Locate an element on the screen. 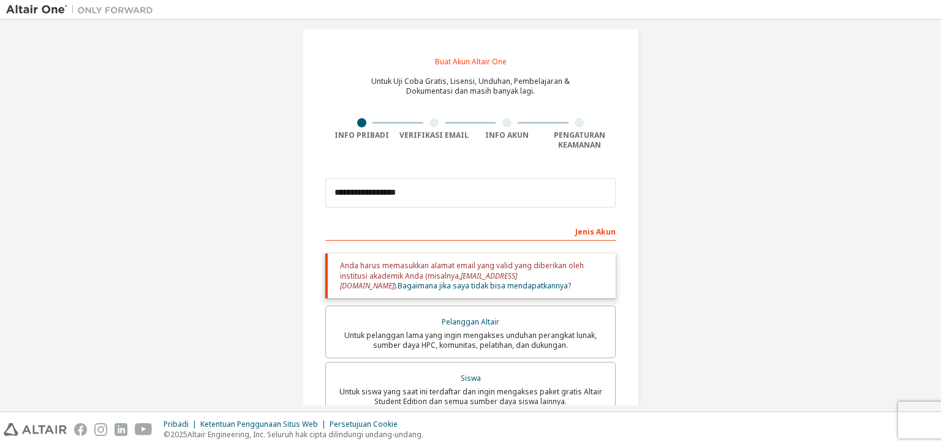 The height and width of the screenshot is (447, 941). font: Anda harus memasukkan alamat email yang valid yang diberikan oleh institusi akademik Anda (misalnya, is located at coordinates (462, 270).